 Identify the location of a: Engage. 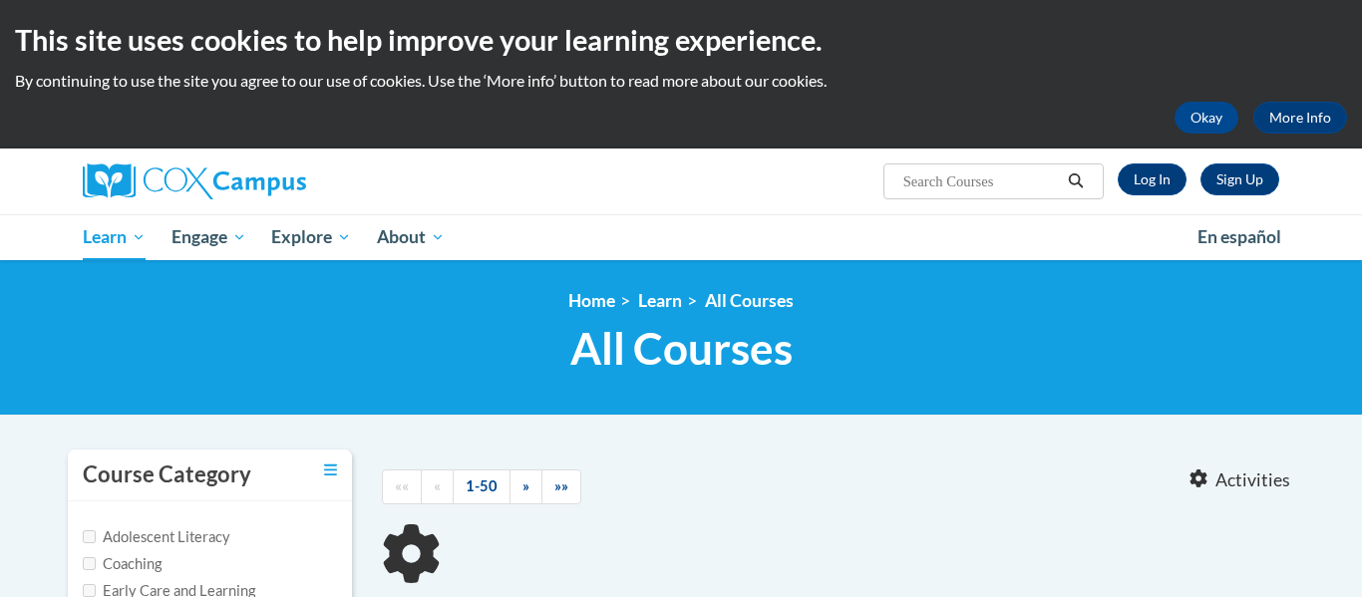
(208, 237).